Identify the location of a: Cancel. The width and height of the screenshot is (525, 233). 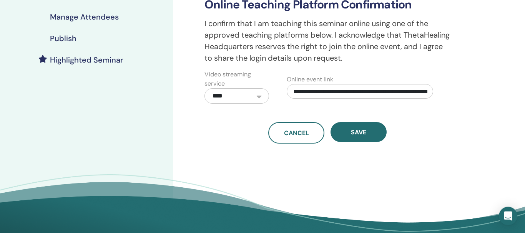
(296, 133).